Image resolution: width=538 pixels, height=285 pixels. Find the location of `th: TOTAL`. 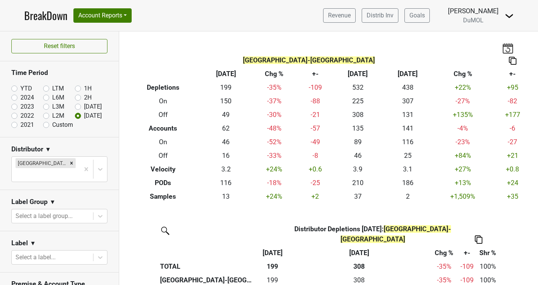

th: TOTAL is located at coordinates (208, 267).